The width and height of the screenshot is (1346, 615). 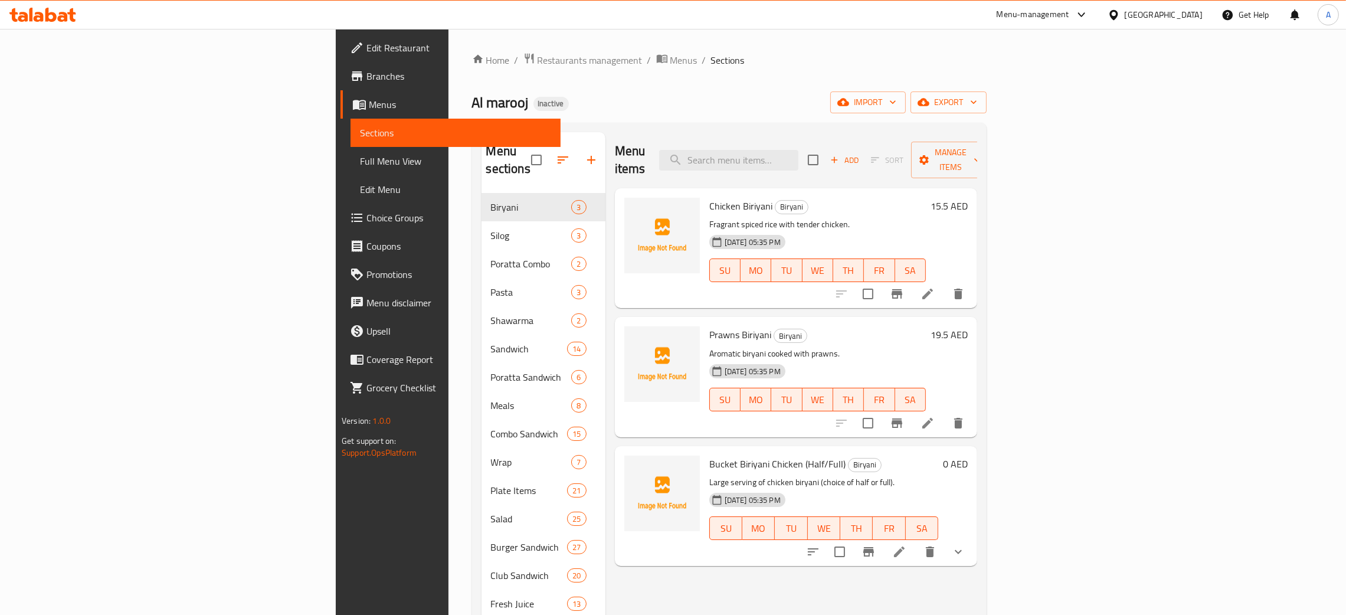 I want to click on a: Branches, so click(x=450, y=76).